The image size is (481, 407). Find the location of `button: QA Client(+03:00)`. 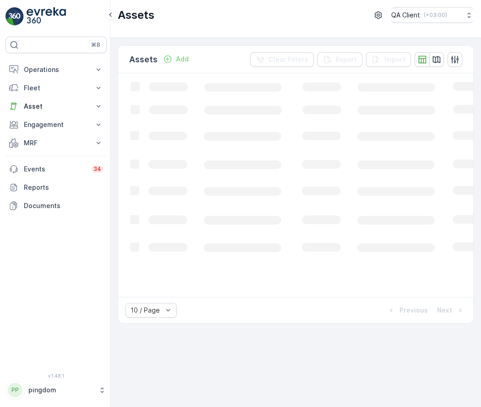

button: QA Client(+03:00) is located at coordinates (433, 15).